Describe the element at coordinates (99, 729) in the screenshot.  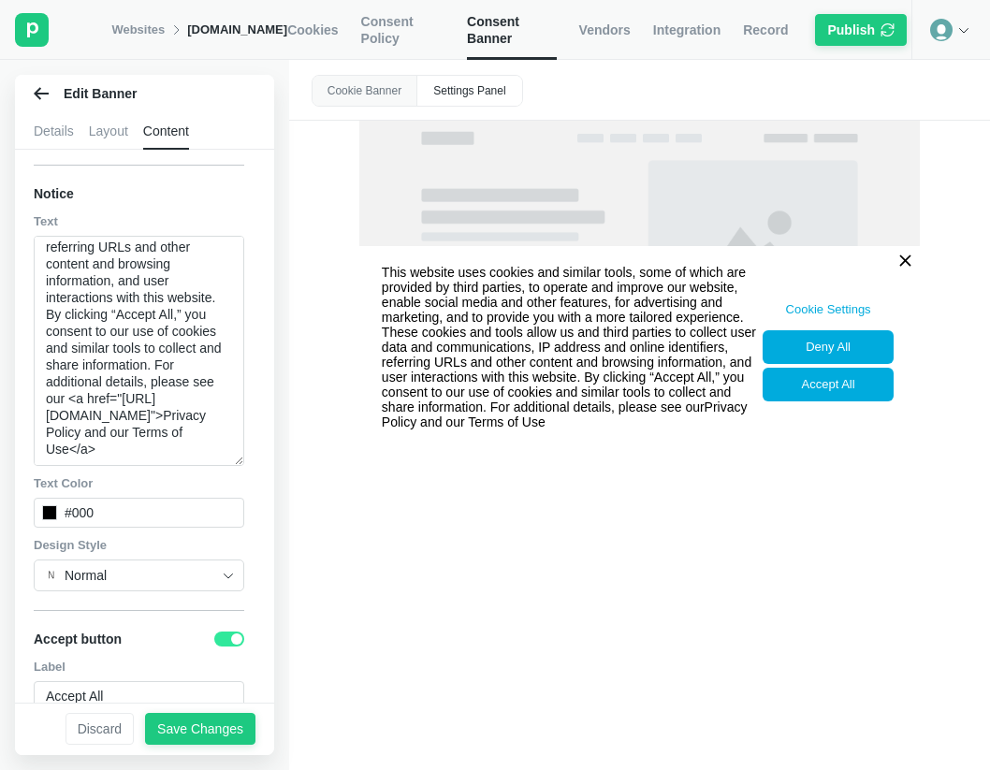
I see `button: Discard` at that location.